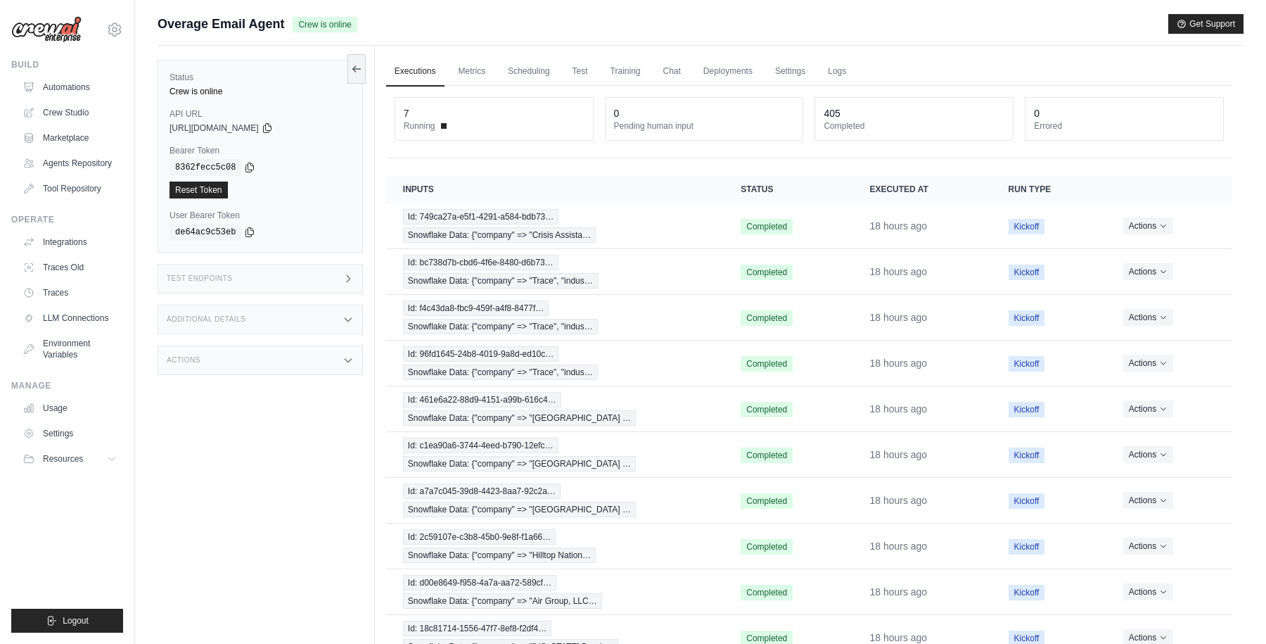 The image size is (1266, 644). I want to click on label: API URL, so click(260, 114).